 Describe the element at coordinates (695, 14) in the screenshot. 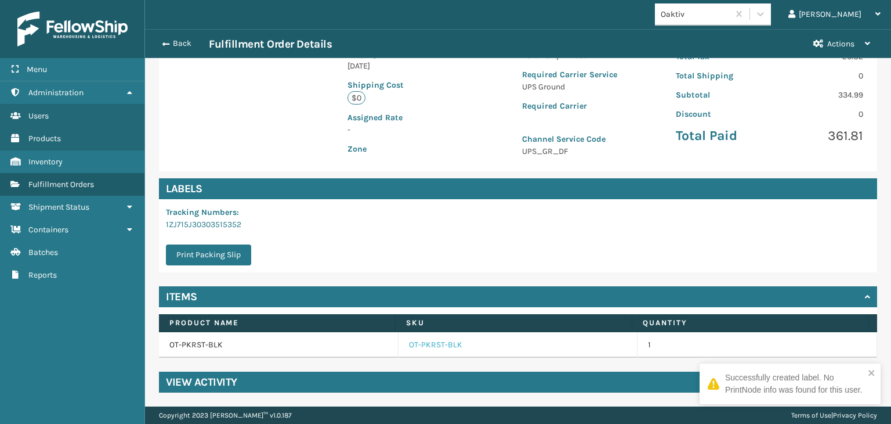

I see `div: Oaktiv` at that location.